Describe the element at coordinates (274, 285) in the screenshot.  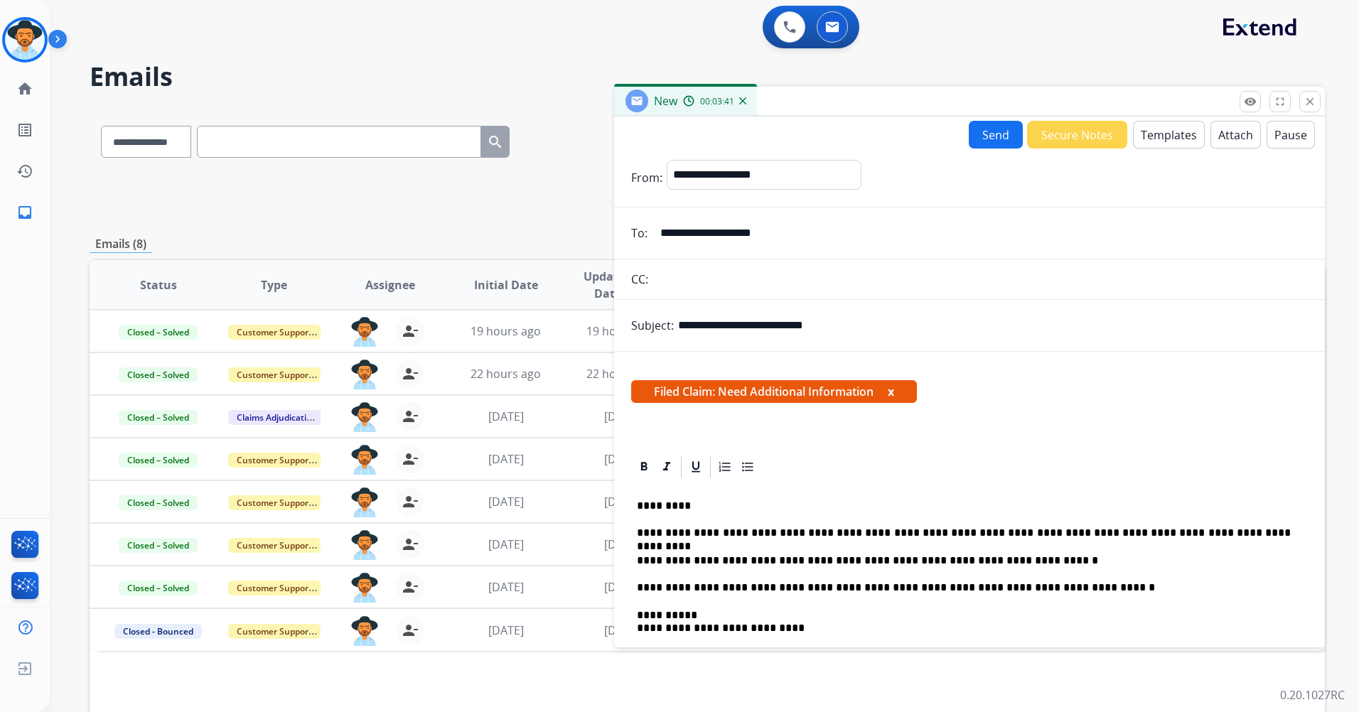
I see `span: Type` at that location.